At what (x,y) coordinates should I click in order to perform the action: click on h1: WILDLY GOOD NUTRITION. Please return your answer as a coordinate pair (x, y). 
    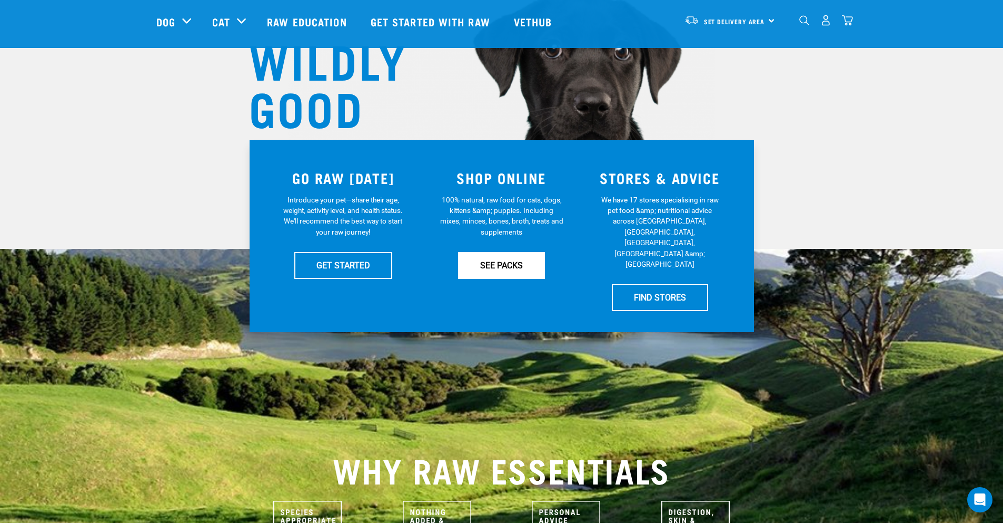
    Looking at the image, I should click on (354, 106).